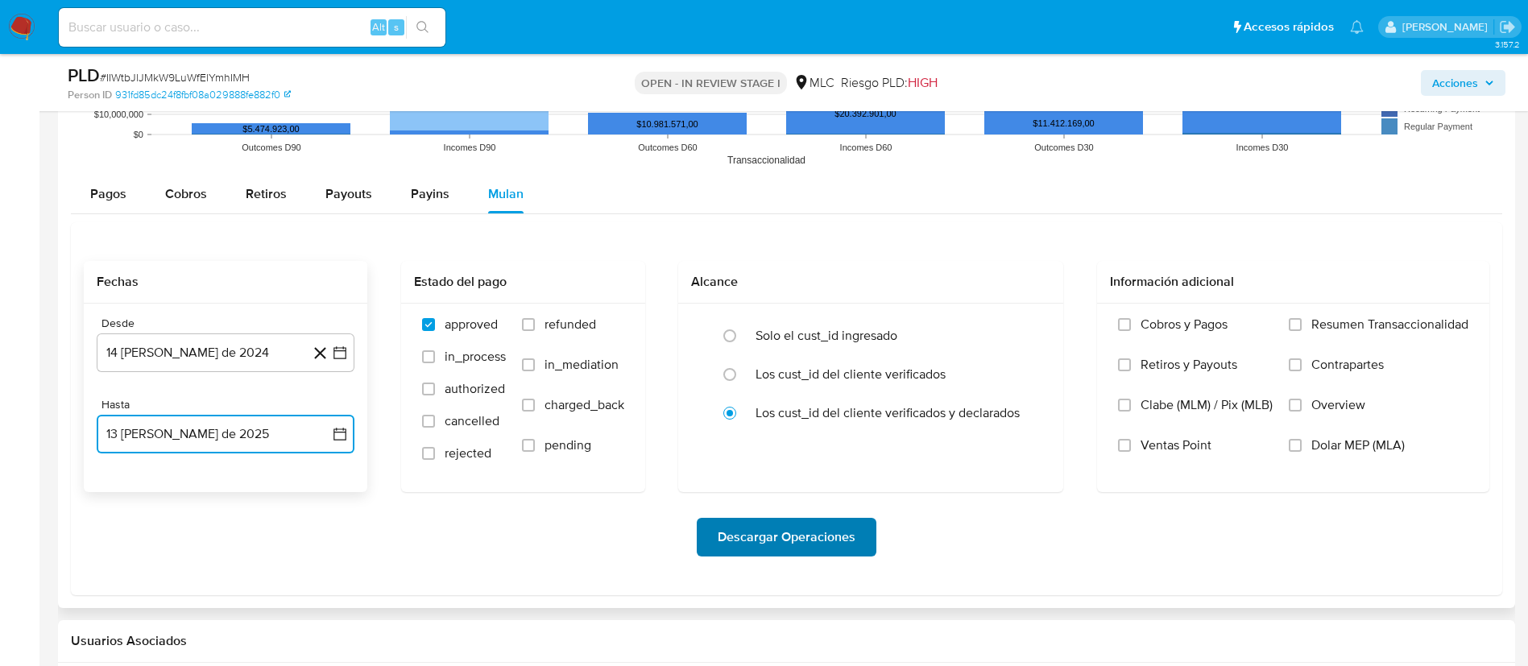  What do you see at coordinates (1507, 27) in the screenshot?
I see `a: Salir` at bounding box center [1507, 27].